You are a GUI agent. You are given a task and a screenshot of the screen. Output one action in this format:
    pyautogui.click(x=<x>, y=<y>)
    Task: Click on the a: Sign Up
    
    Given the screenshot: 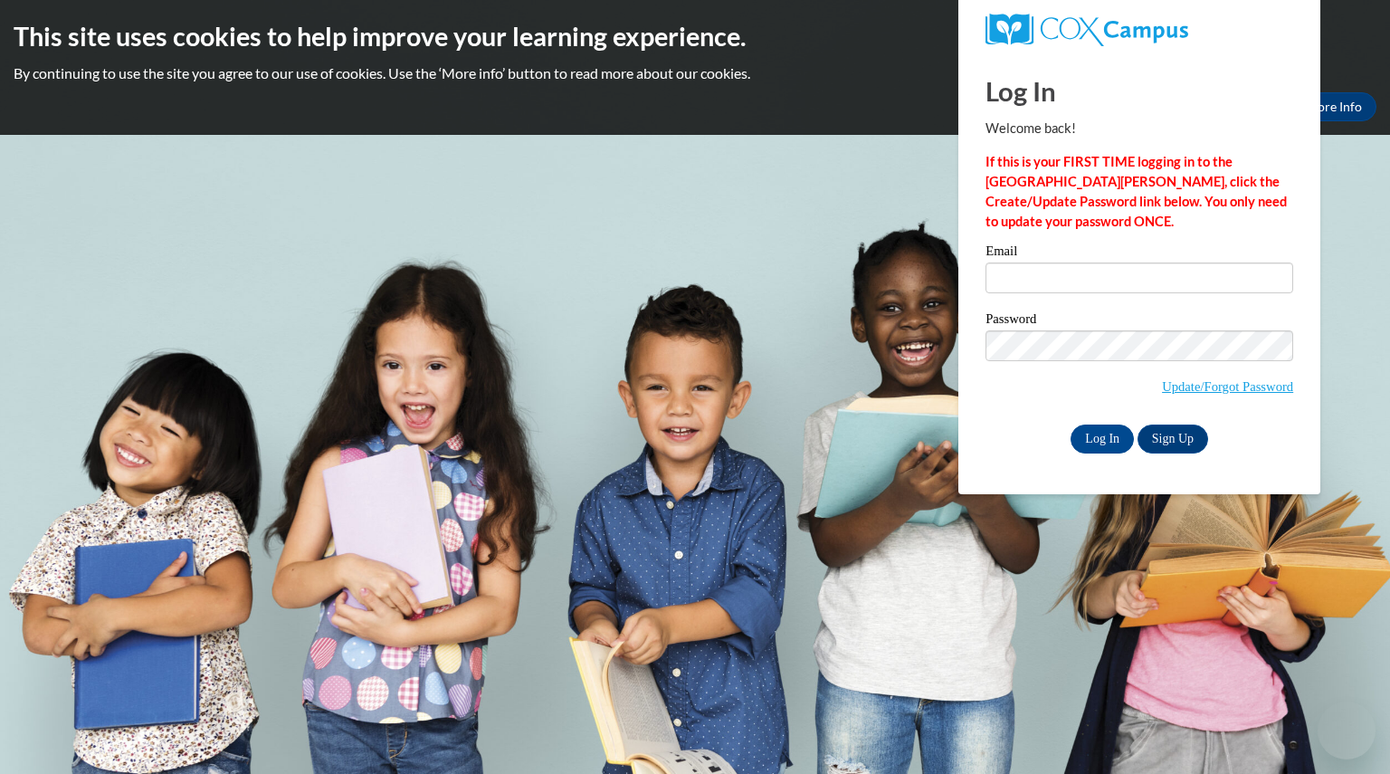 What is the action you would take?
    pyautogui.click(x=1172, y=439)
    